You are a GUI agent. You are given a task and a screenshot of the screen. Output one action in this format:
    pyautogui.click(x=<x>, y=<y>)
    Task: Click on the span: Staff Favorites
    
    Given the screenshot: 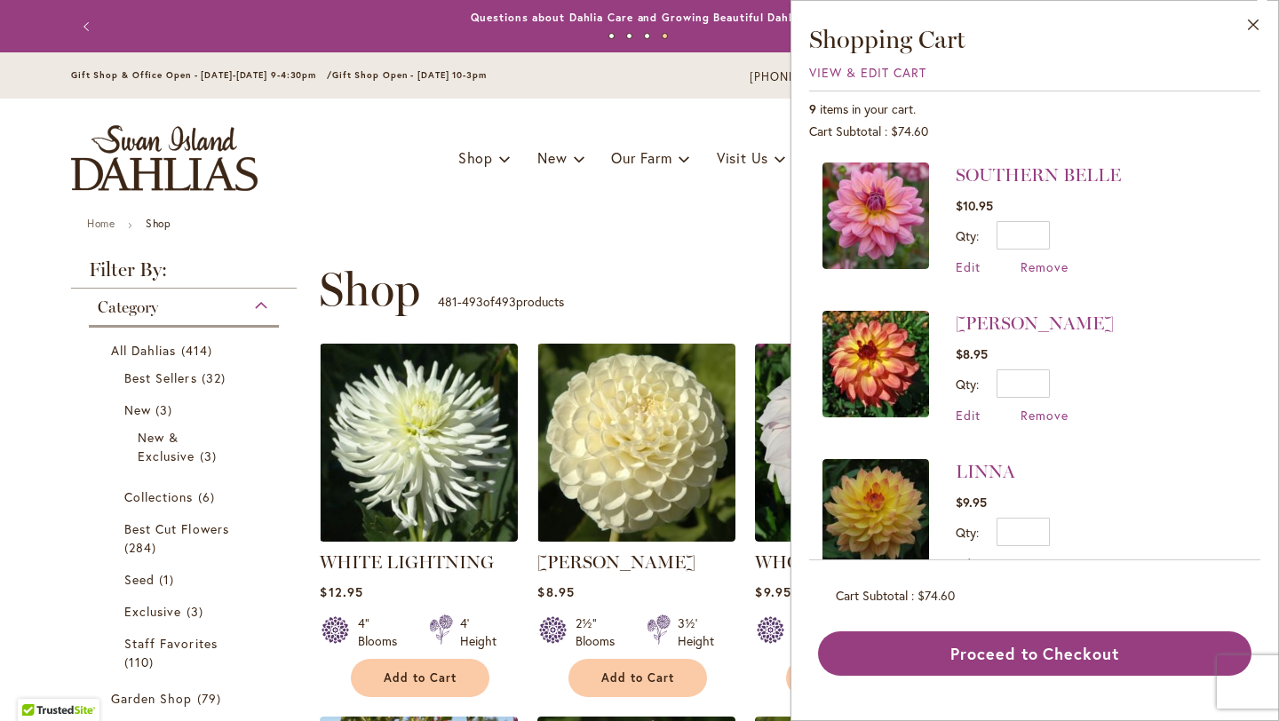 What is the action you would take?
    pyautogui.click(x=171, y=643)
    